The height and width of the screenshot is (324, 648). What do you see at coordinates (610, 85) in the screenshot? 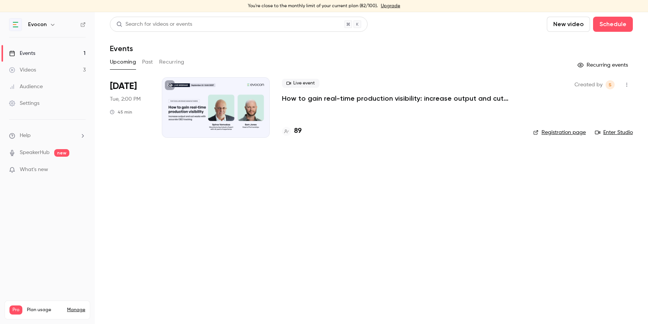
I see `span: S` at bounding box center [610, 85].